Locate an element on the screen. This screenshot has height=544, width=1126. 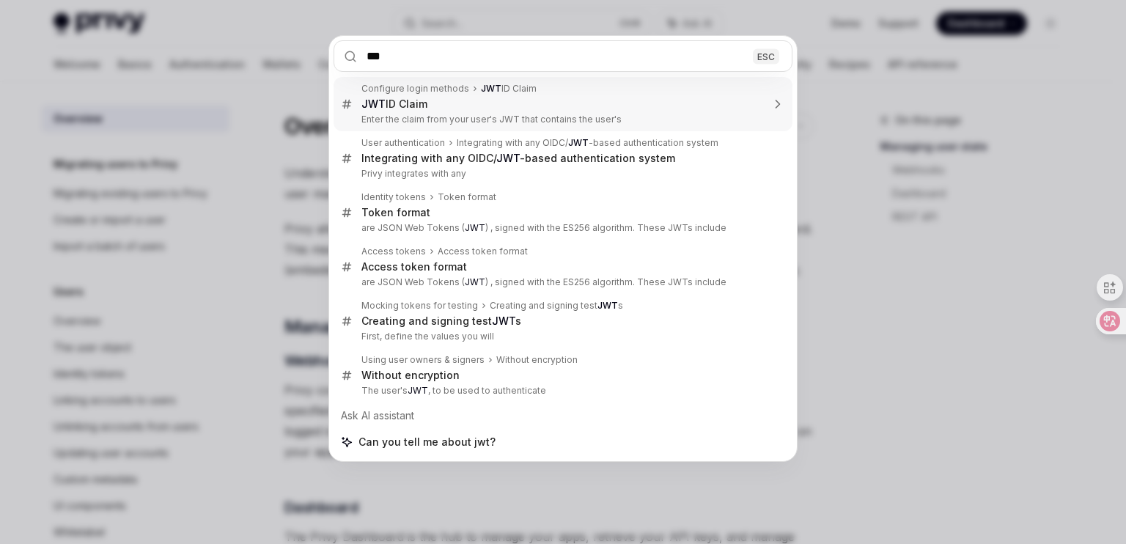
p: Enter the claim from your user's JWT that contains the user's is located at coordinates (562, 120).